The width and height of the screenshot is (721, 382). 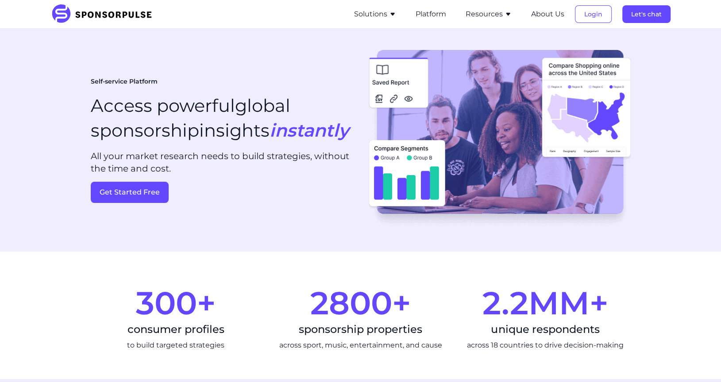 What do you see at coordinates (130, 192) in the screenshot?
I see `button: Get Started Free` at bounding box center [130, 192].